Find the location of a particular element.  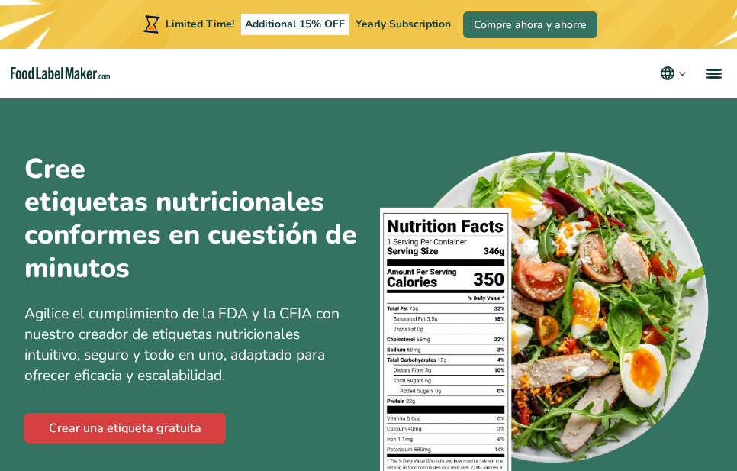

span: Yearly Subscription is located at coordinates (403, 24).